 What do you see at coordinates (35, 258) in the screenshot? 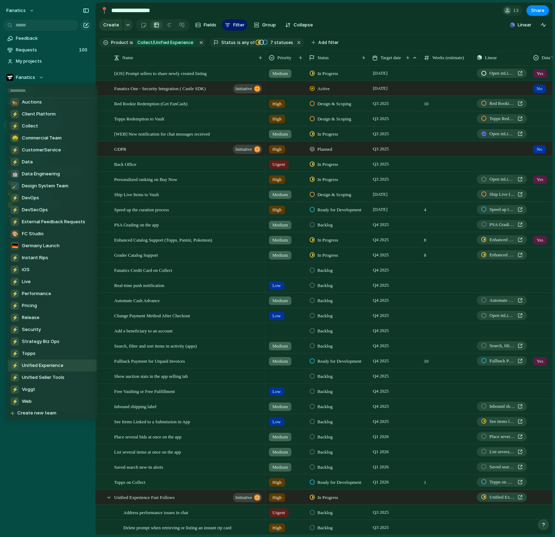
I see `span: Instant Rips` at bounding box center [35, 258].